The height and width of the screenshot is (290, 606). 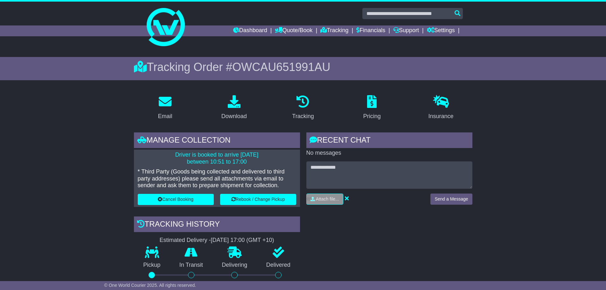 What do you see at coordinates (150, 285) in the screenshot?
I see `span: © One World Courier 2025. All rights reserved.` at bounding box center [150, 285].